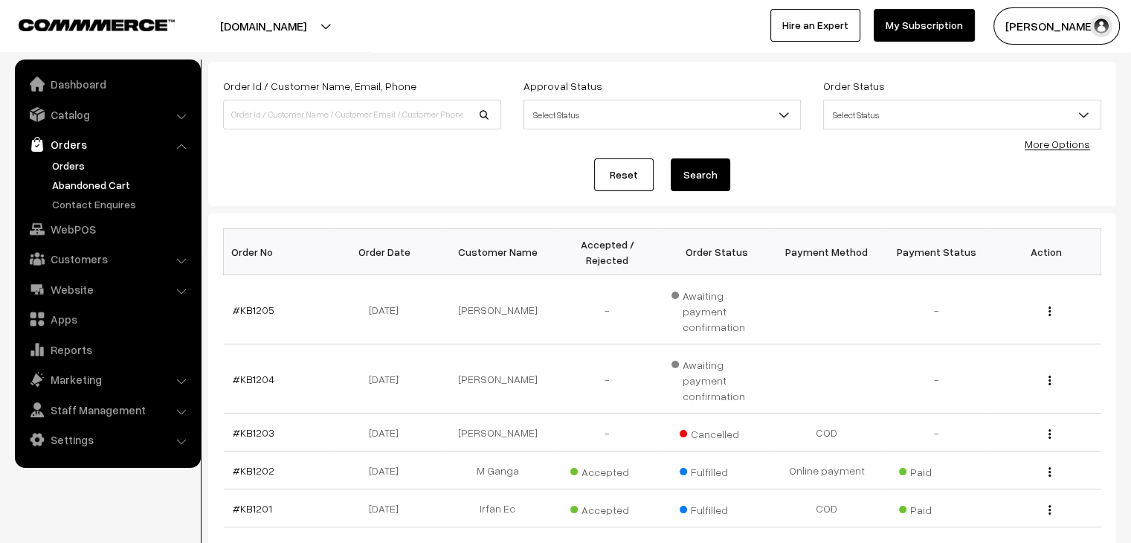  I want to click on th: Payment Method, so click(827, 252).